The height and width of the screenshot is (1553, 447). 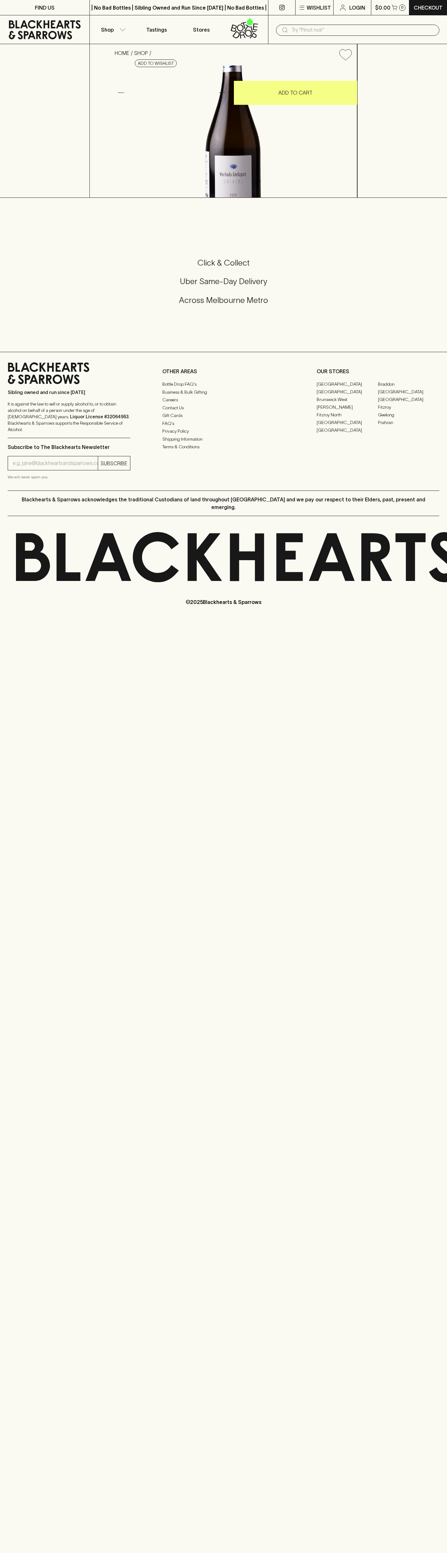 I want to click on button: Shop, so click(x=112, y=29).